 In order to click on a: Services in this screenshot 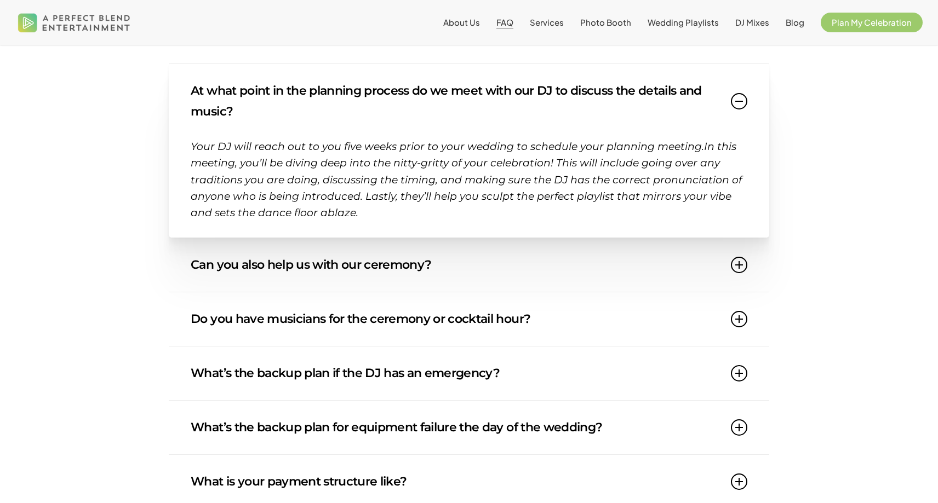, I will do `click(547, 22)`.